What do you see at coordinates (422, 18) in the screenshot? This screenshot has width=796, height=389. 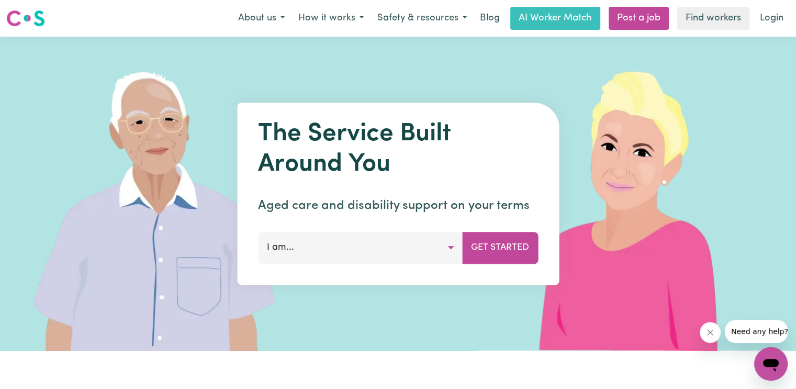 I see `button: Safety & resources` at bounding box center [422, 18].